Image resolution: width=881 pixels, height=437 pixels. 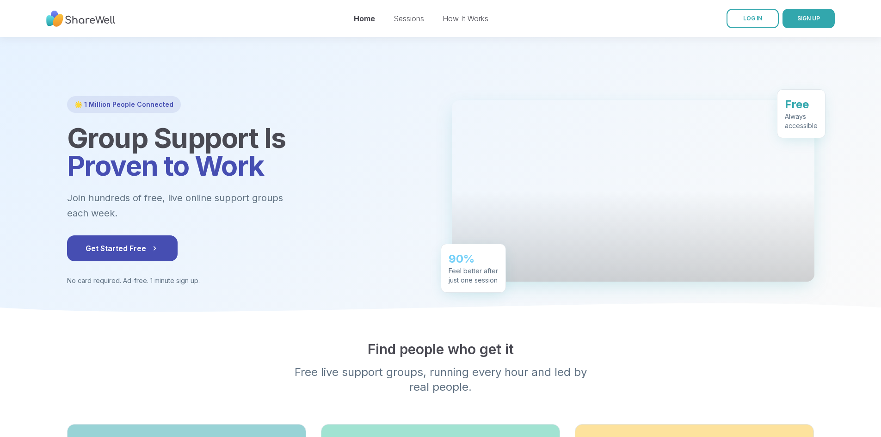 What do you see at coordinates (364, 19) in the screenshot?
I see `a: Home` at bounding box center [364, 19].